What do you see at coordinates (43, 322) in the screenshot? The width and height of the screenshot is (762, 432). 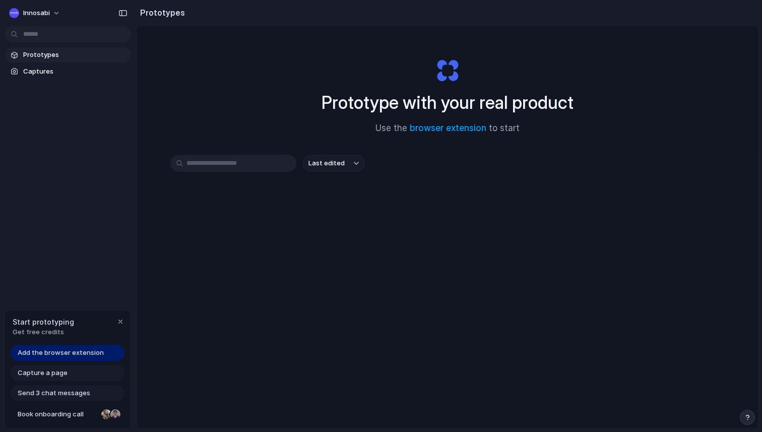 I see `span: Start prototyping` at bounding box center [43, 322].